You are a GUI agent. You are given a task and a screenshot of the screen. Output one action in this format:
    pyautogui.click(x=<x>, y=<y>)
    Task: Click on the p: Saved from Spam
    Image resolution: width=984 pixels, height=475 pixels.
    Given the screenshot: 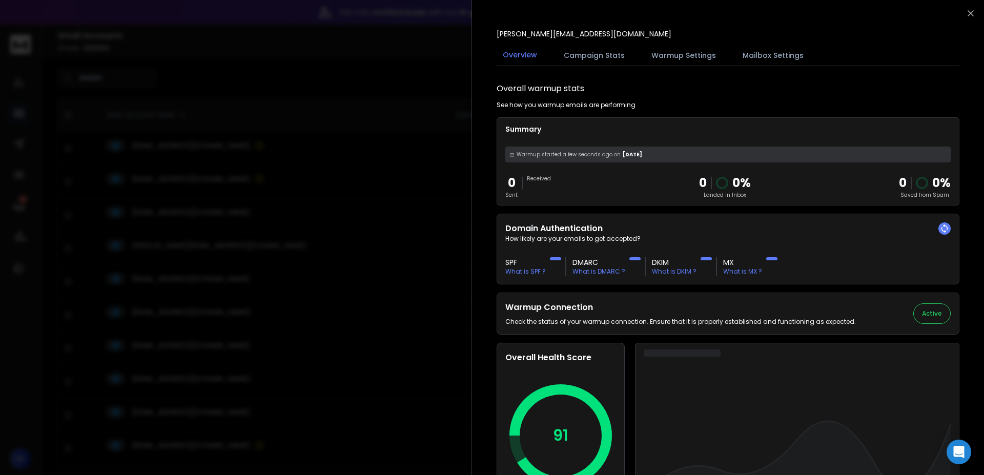 What is the action you would take?
    pyautogui.click(x=925, y=195)
    